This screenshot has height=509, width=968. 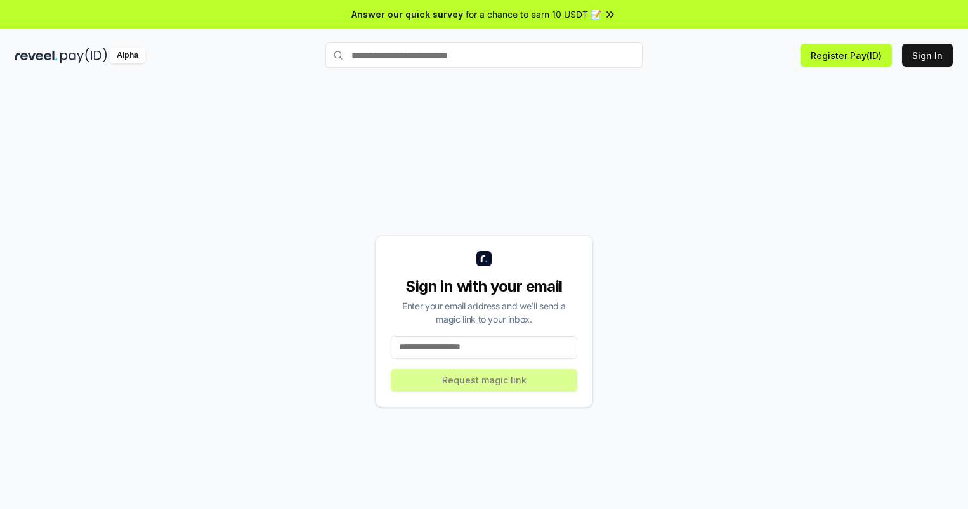 I want to click on div: Sign in with your email, so click(x=484, y=287).